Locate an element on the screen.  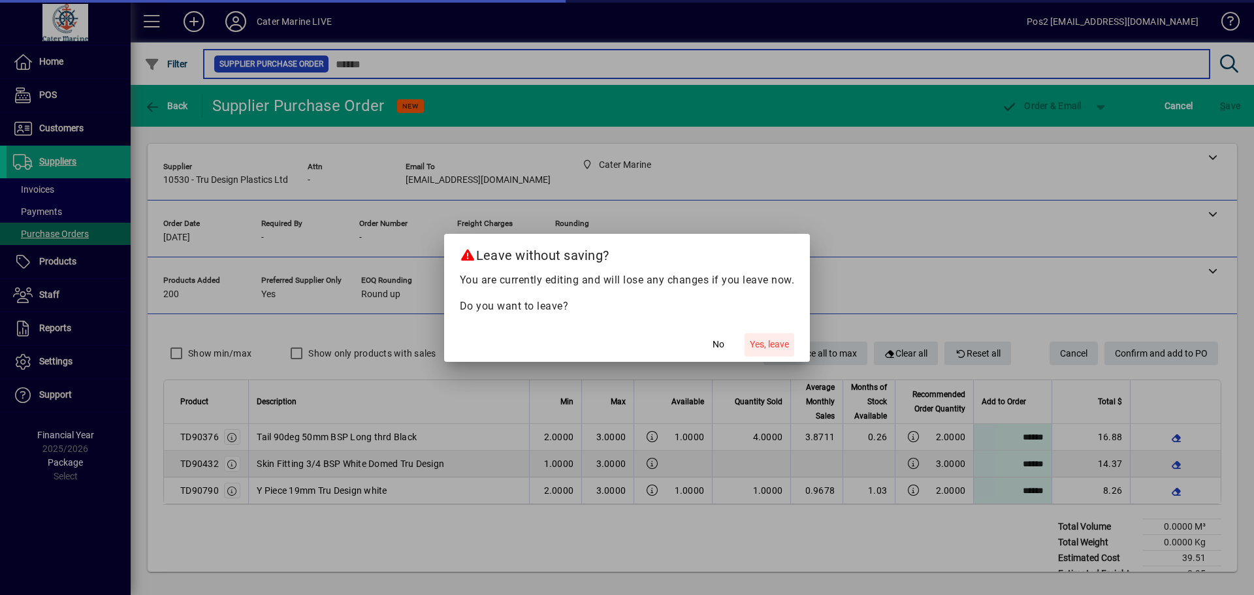
span: No is located at coordinates (718, 344).